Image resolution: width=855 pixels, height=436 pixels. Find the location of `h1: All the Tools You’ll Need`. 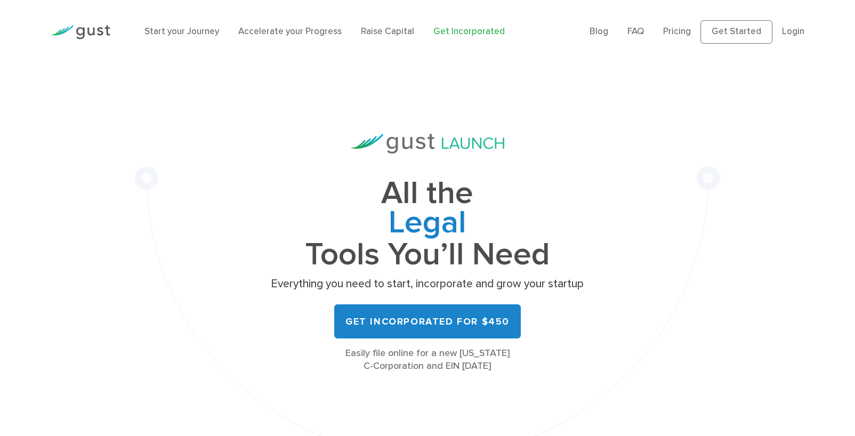

h1: All the Tools You’ll Need is located at coordinates (427, 224).